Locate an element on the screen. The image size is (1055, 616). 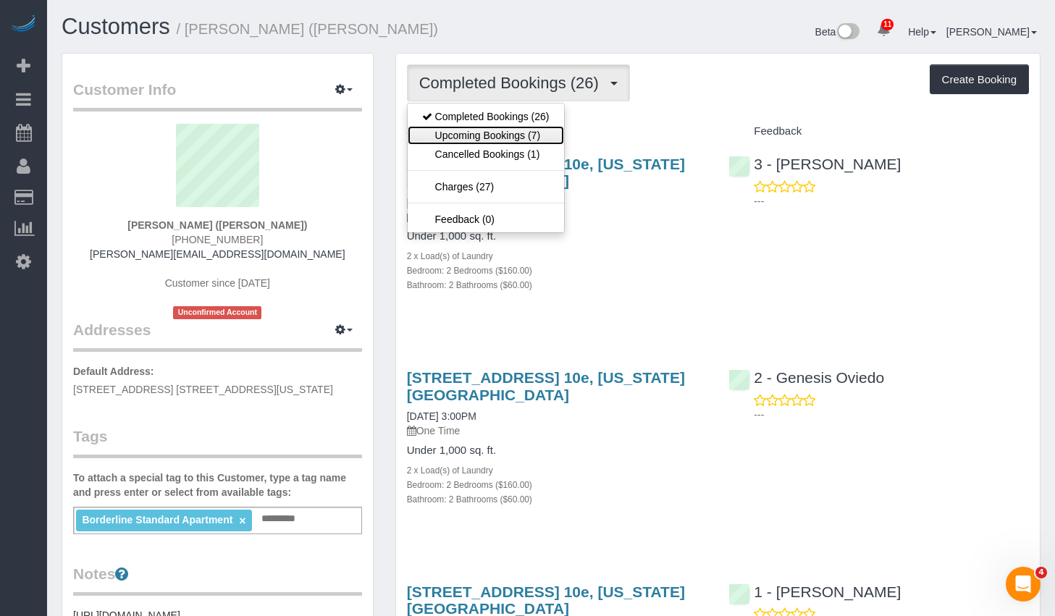
a: Charges (27) is located at coordinates (486, 187).